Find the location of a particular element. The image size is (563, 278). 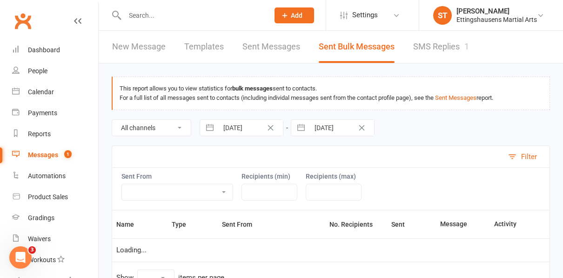

a: Sent Bulk Messages is located at coordinates (357, 47).